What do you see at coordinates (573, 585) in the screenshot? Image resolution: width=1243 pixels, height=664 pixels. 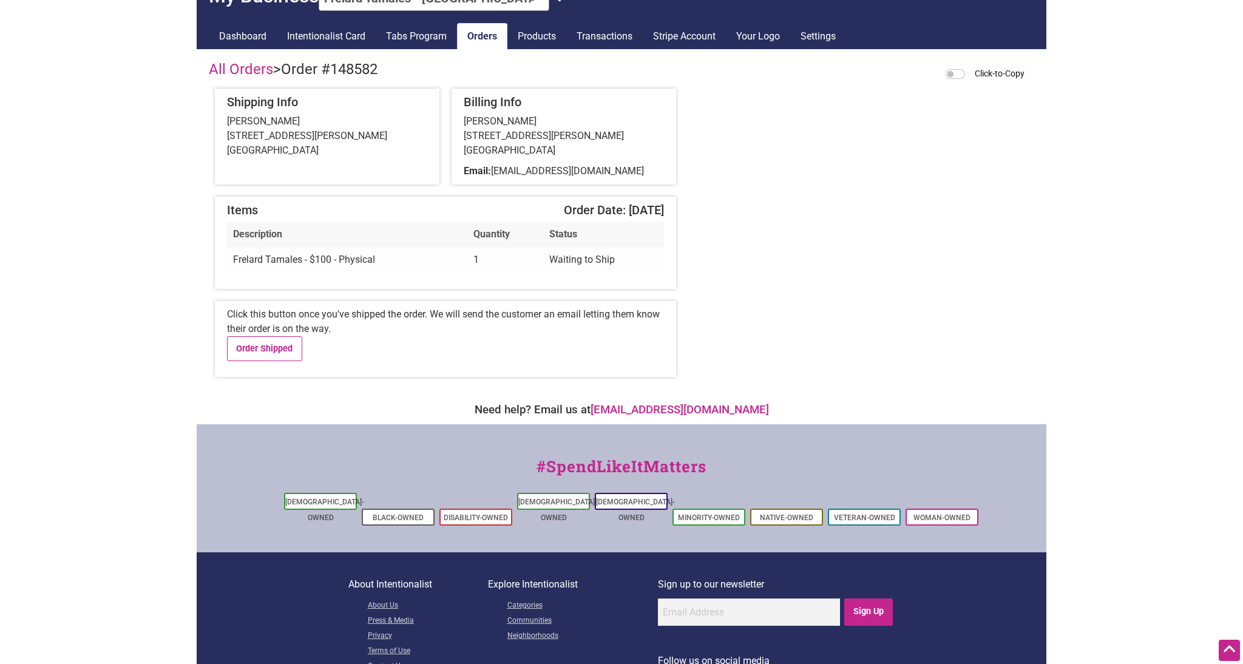 I see `p: Explore Intentionalist` at bounding box center [573, 585].